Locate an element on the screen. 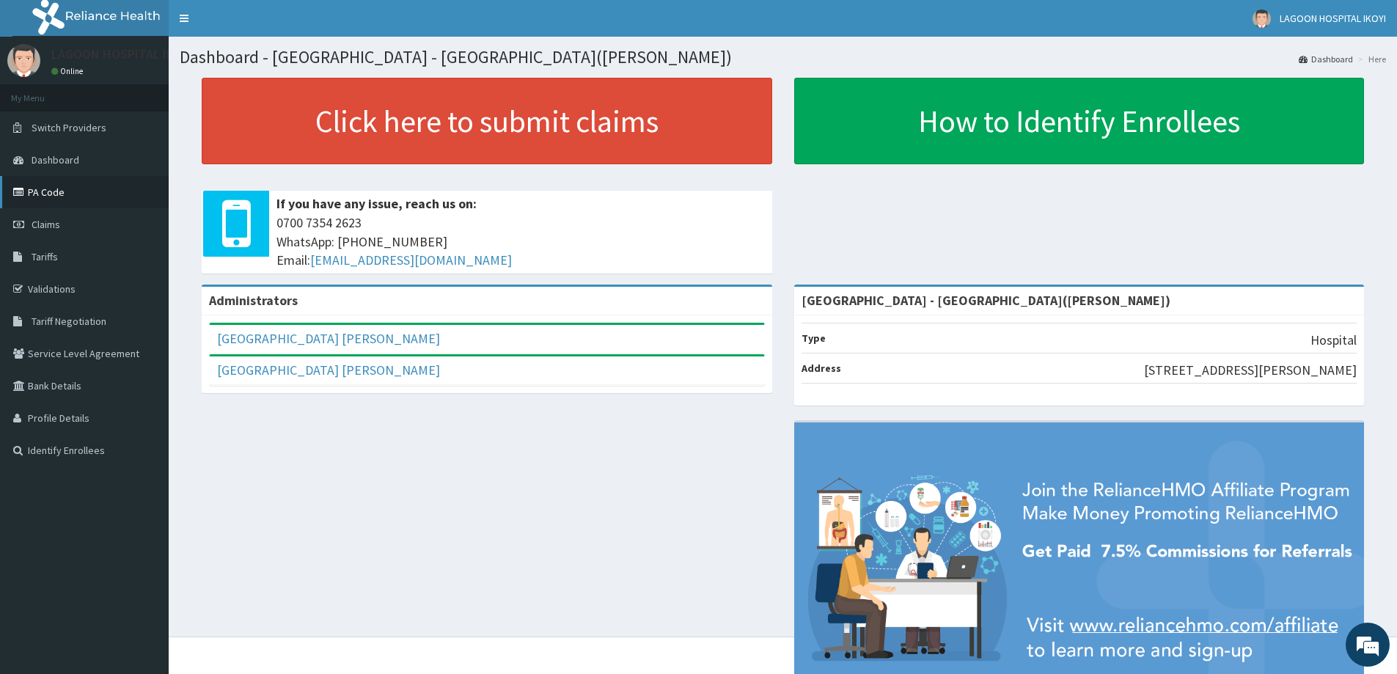 The height and width of the screenshot is (674, 1397). span: LAGOON HOSPITAL IKOYI is located at coordinates (1332, 18).